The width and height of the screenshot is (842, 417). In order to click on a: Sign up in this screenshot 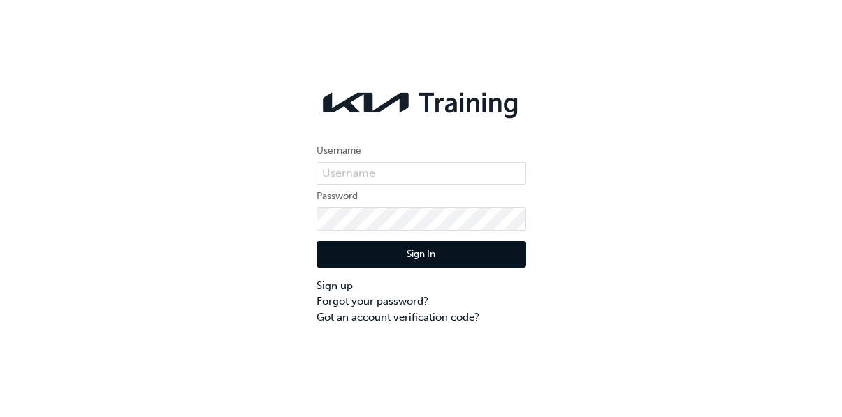, I will do `click(421, 286)`.